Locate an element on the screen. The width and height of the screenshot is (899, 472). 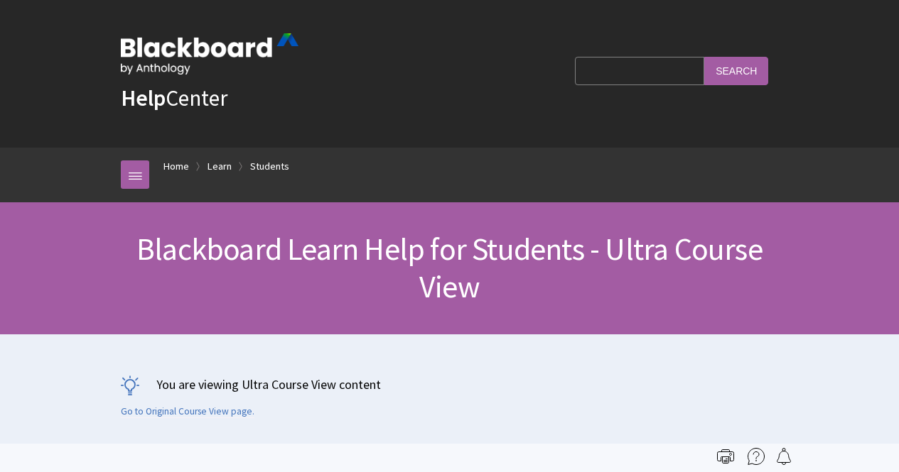
strong: Help is located at coordinates (143, 98).